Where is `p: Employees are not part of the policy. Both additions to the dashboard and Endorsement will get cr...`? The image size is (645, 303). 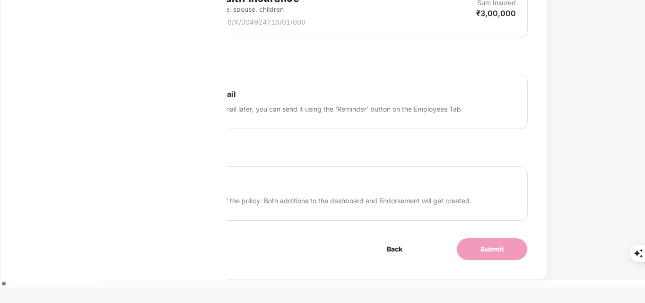
p: Employees are not part of the policy. Both additions to the dashboard and Endorsement will get cr... is located at coordinates (310, 201).